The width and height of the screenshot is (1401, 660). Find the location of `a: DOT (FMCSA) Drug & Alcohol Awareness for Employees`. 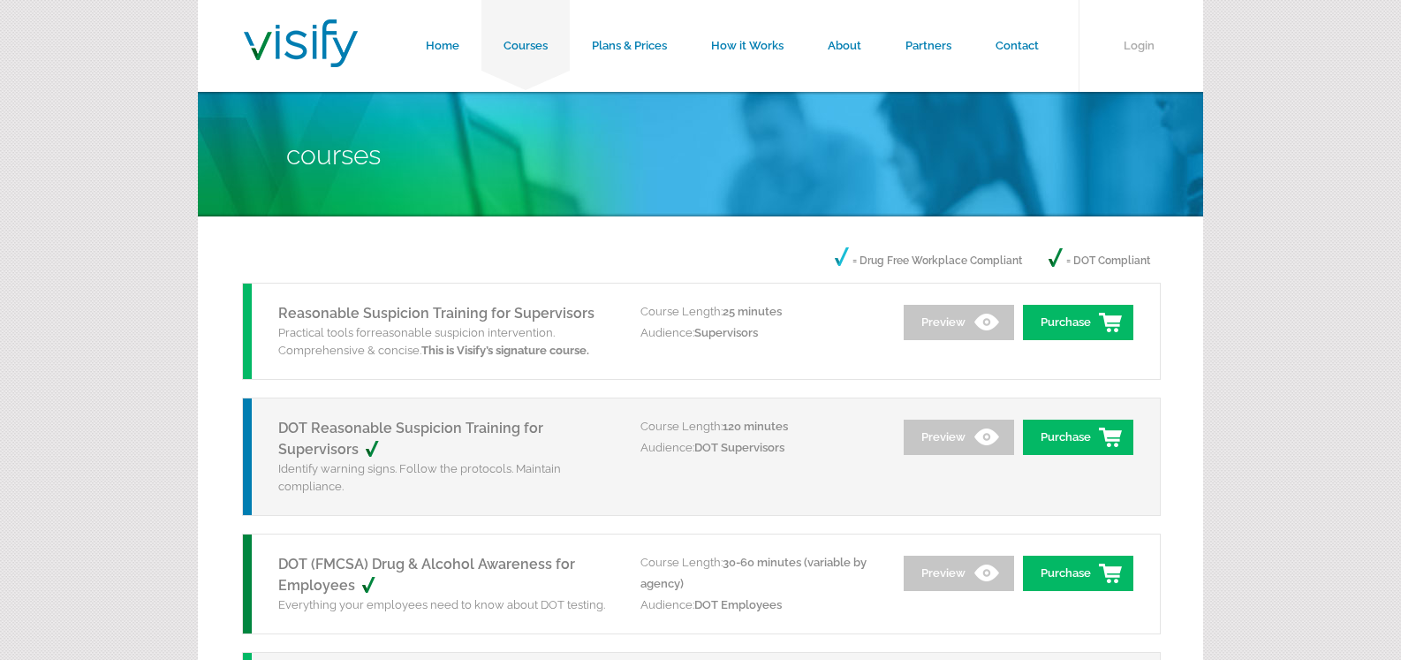

a: DOT (FMCSA) Drug & Alcohol Awareness for Employees is located at coordinates (427, 574).